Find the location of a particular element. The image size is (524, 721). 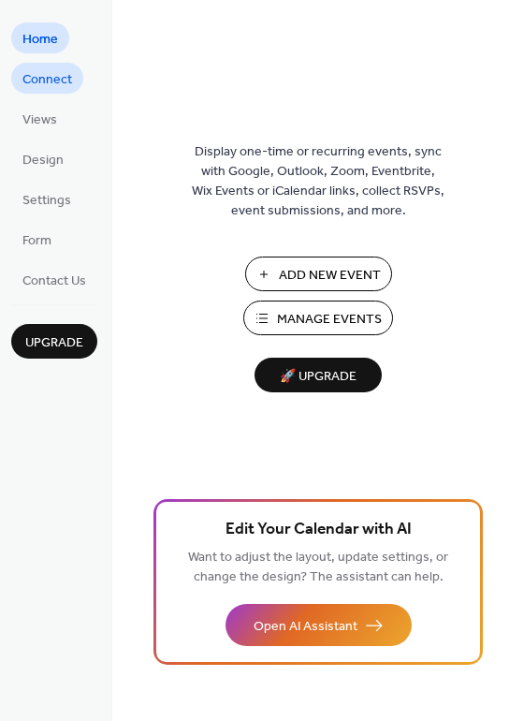

a: Home is located at coordinates (40, 37).